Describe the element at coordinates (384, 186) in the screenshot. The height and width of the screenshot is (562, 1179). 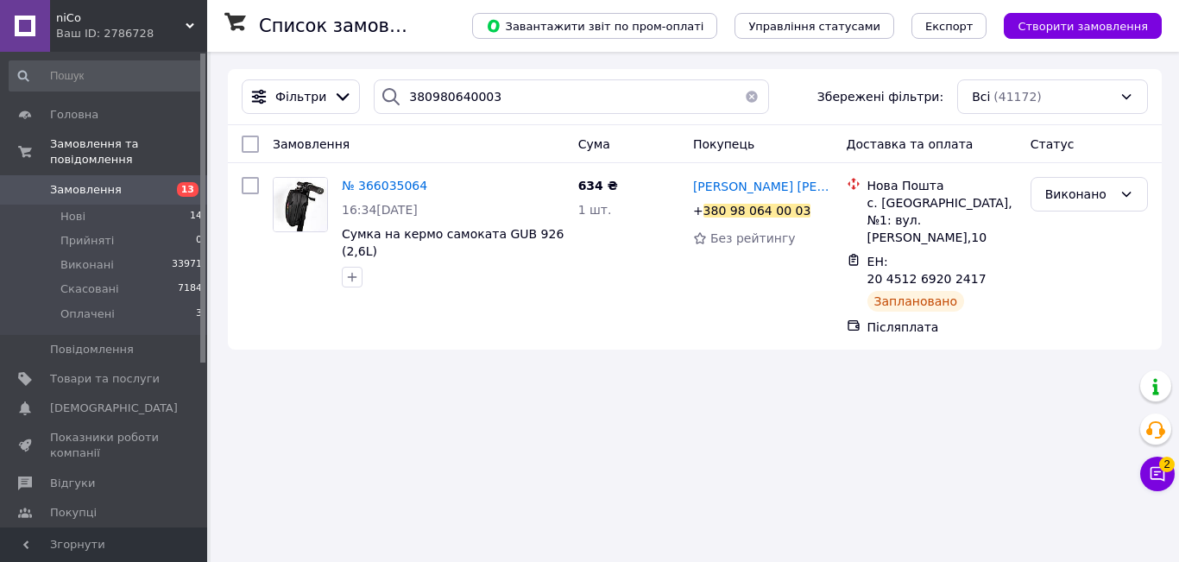
I see `a: № 366035064` at that location.